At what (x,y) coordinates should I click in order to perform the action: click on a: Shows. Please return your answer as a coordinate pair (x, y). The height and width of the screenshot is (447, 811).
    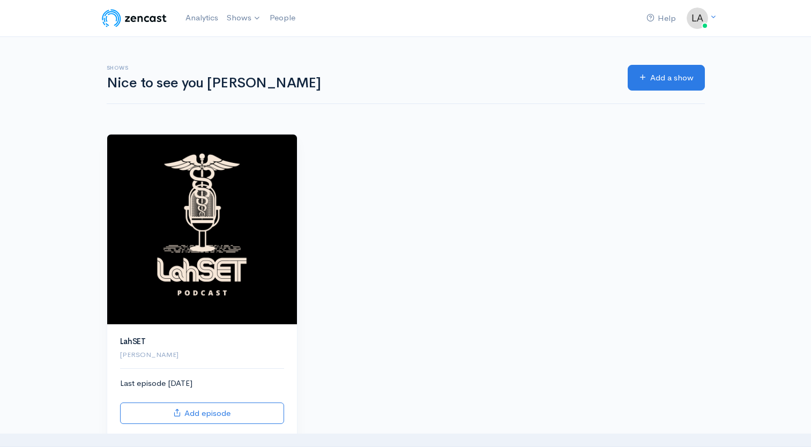
    Looking at the image, I should click on (244, 18).